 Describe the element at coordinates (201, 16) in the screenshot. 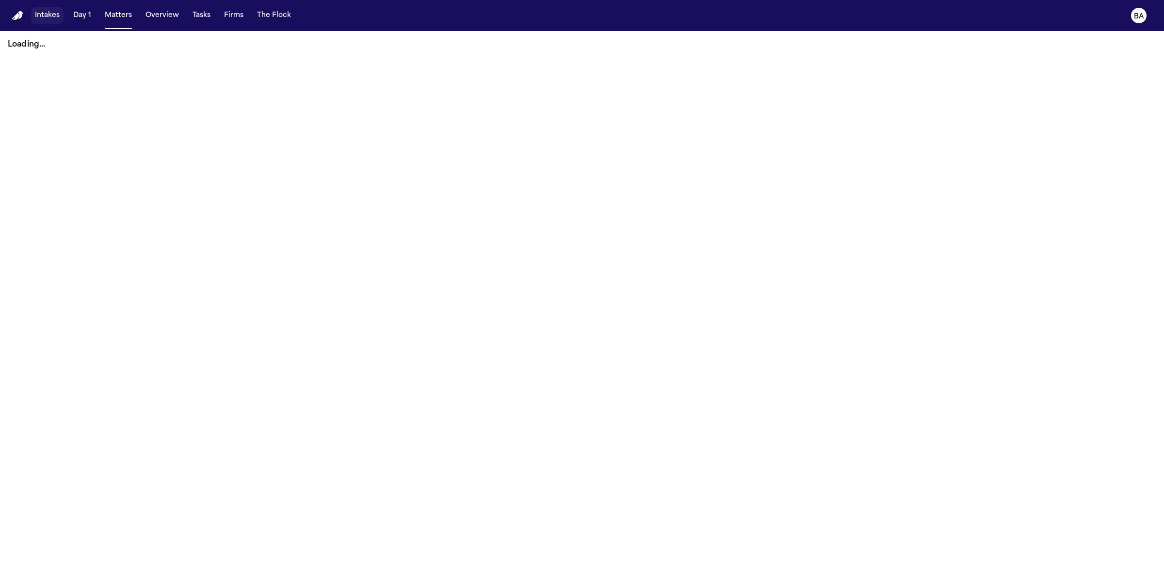

I see `a: Tasks` at that location.